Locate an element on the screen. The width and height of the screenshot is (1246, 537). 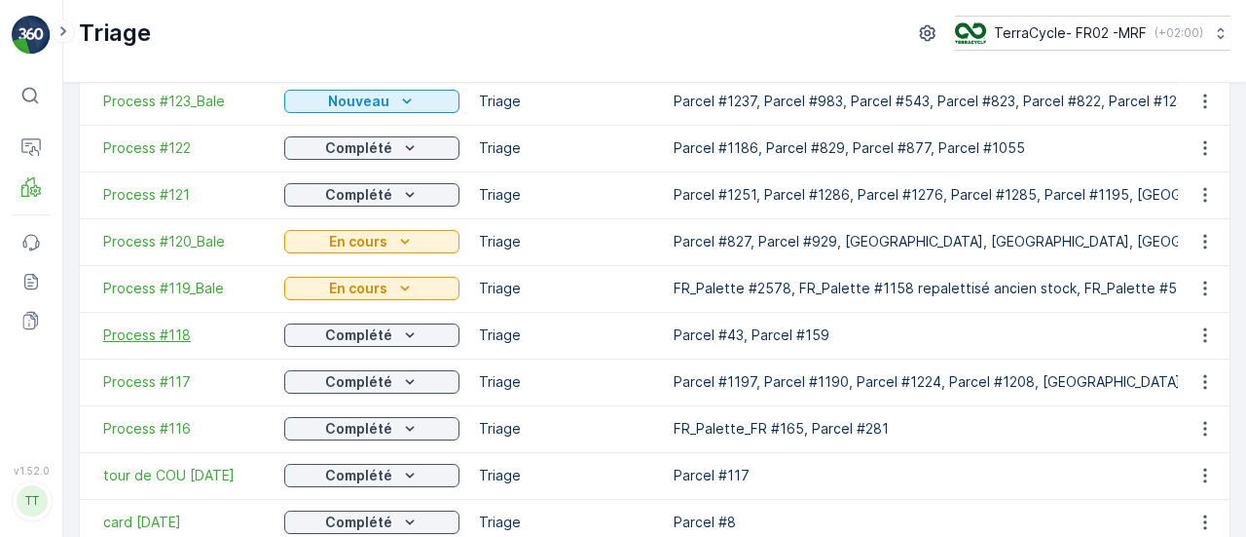
img: logo is located at coordinates (31, 35).